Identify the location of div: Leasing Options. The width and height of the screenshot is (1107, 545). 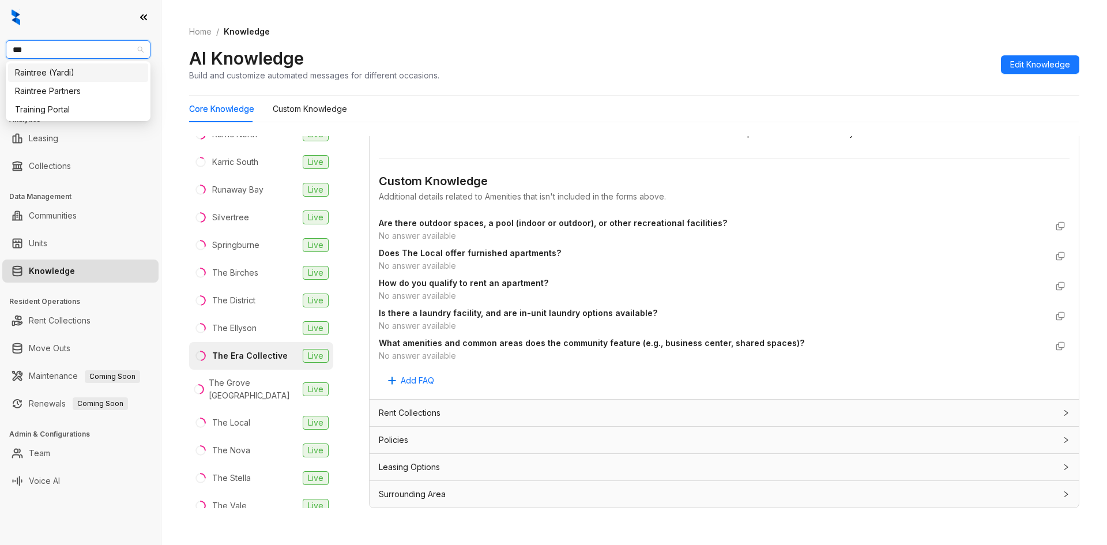
(724, 467).